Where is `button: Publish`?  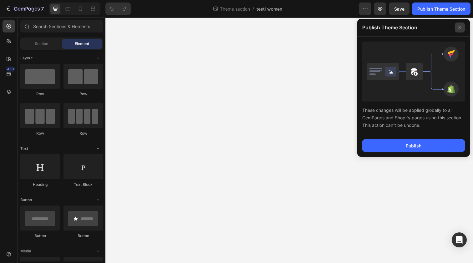 button: Publish is located at coordinates (414, 146).